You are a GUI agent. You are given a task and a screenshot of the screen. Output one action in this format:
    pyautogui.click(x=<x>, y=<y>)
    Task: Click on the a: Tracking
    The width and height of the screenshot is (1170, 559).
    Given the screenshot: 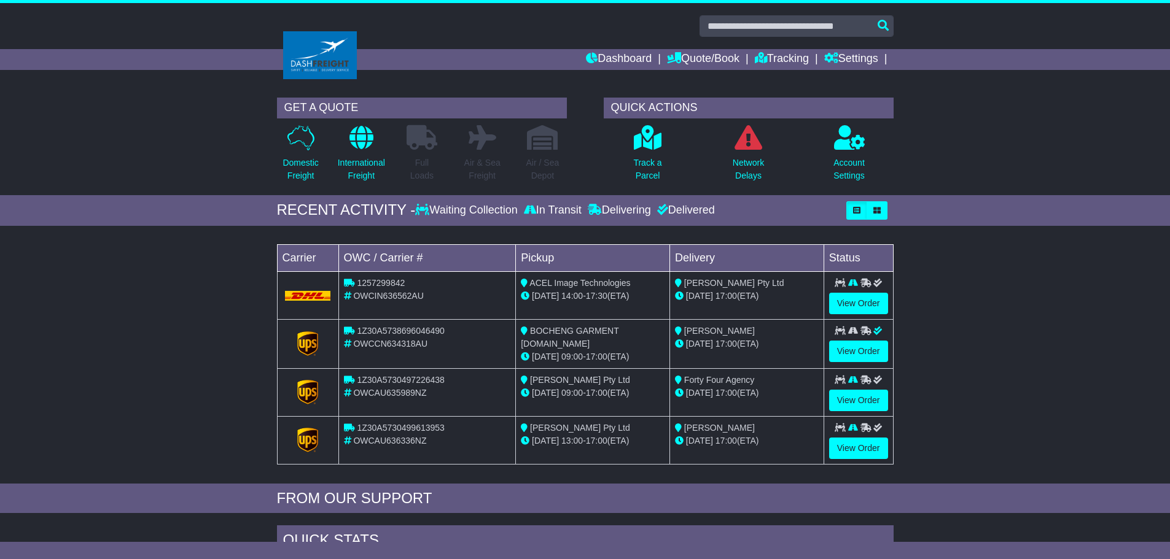 What is the action you would take?
    pyautogui.click(x=782, y=60)
    